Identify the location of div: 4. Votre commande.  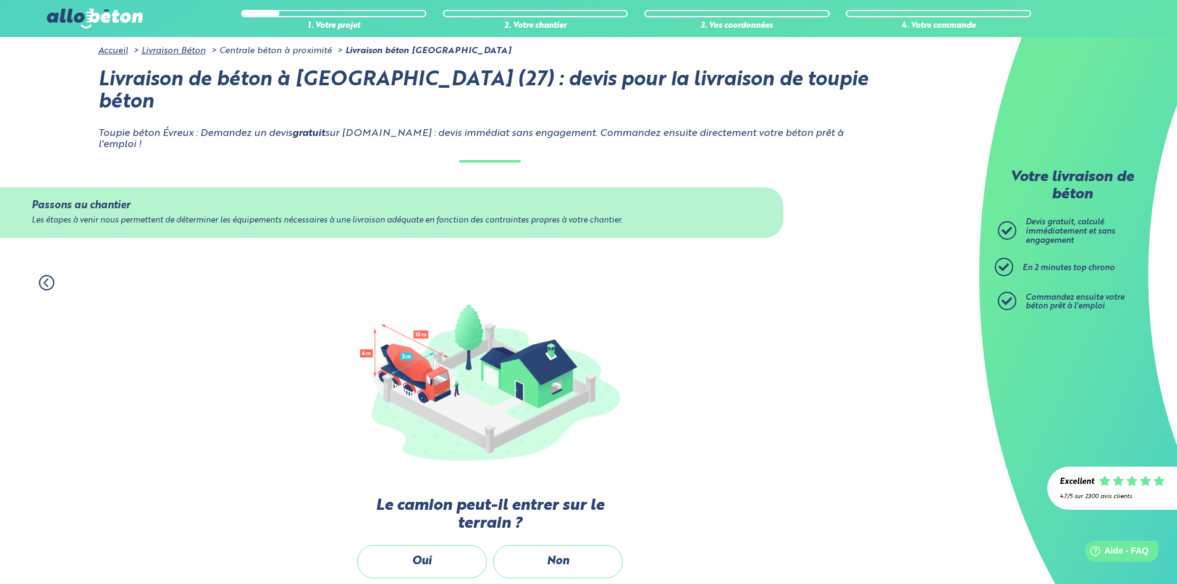
(939, 26).